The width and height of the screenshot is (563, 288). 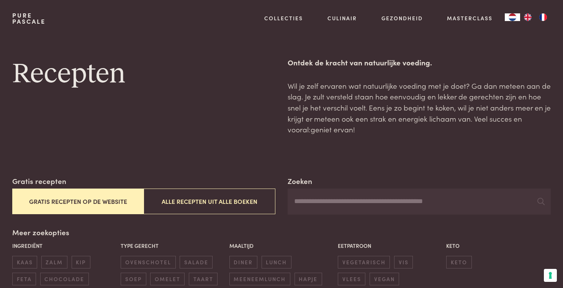 I want to click on button: Alle recepten uit alle boeken, so click(x=209, y=201).